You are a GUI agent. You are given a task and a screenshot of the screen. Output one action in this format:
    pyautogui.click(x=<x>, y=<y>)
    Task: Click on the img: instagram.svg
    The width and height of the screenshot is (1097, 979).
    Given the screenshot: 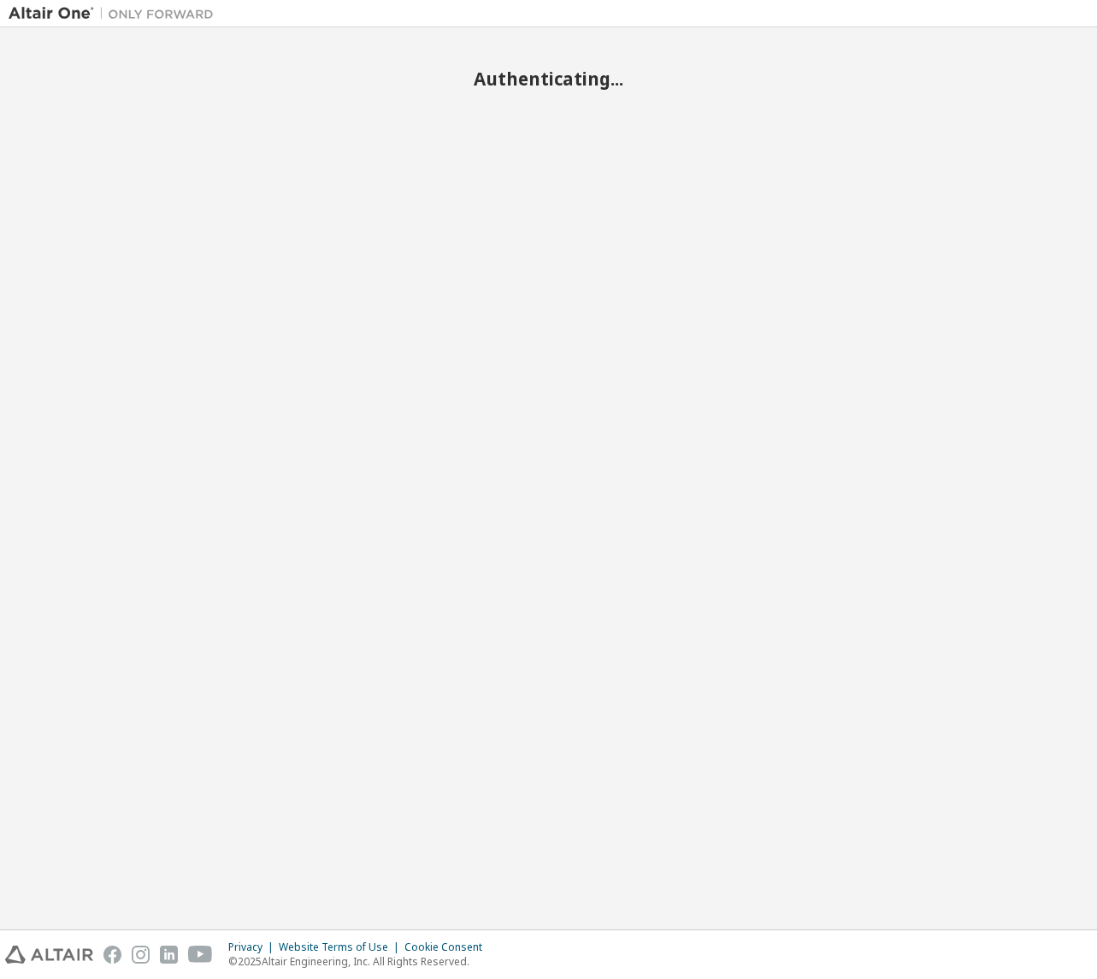 What is the action you would take?
    pyautogui.click(x=140, y=954)
    